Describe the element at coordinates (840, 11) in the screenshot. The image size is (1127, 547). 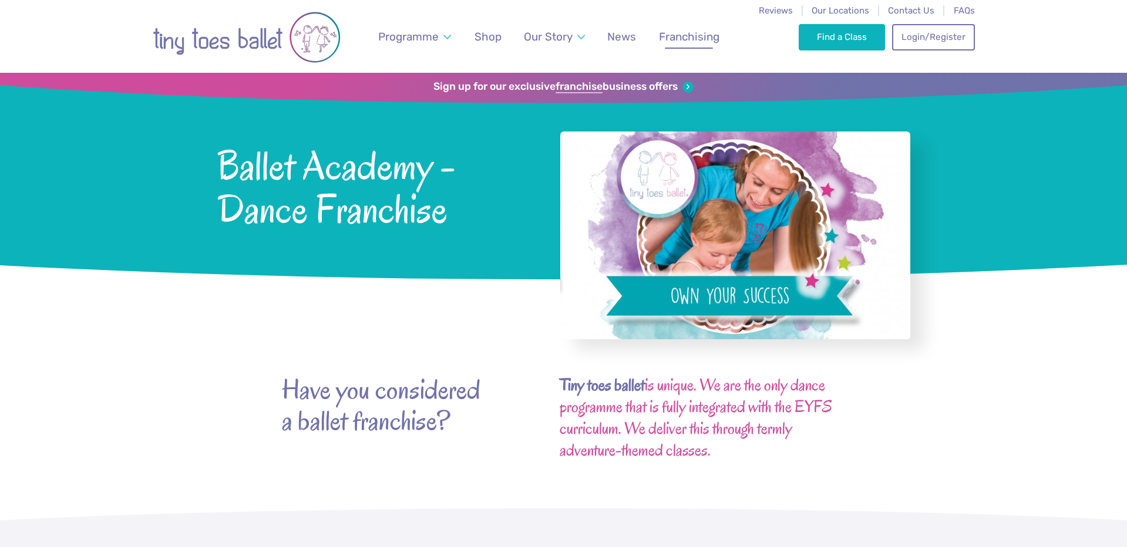
I see `a: Our Locations` at that location.